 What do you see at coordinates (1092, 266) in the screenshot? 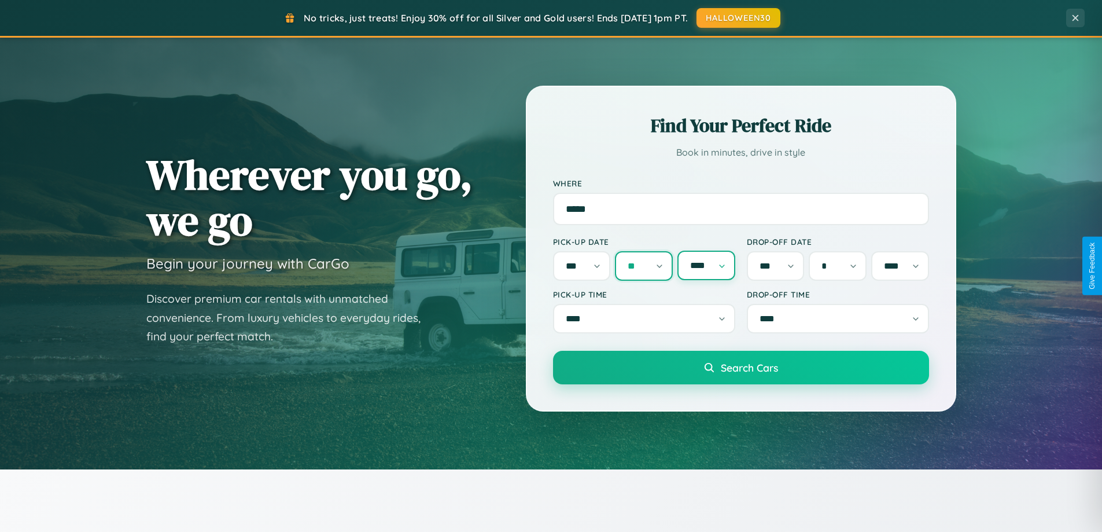
I see `div: Give Feedback` at bounding box center [1092, 266].